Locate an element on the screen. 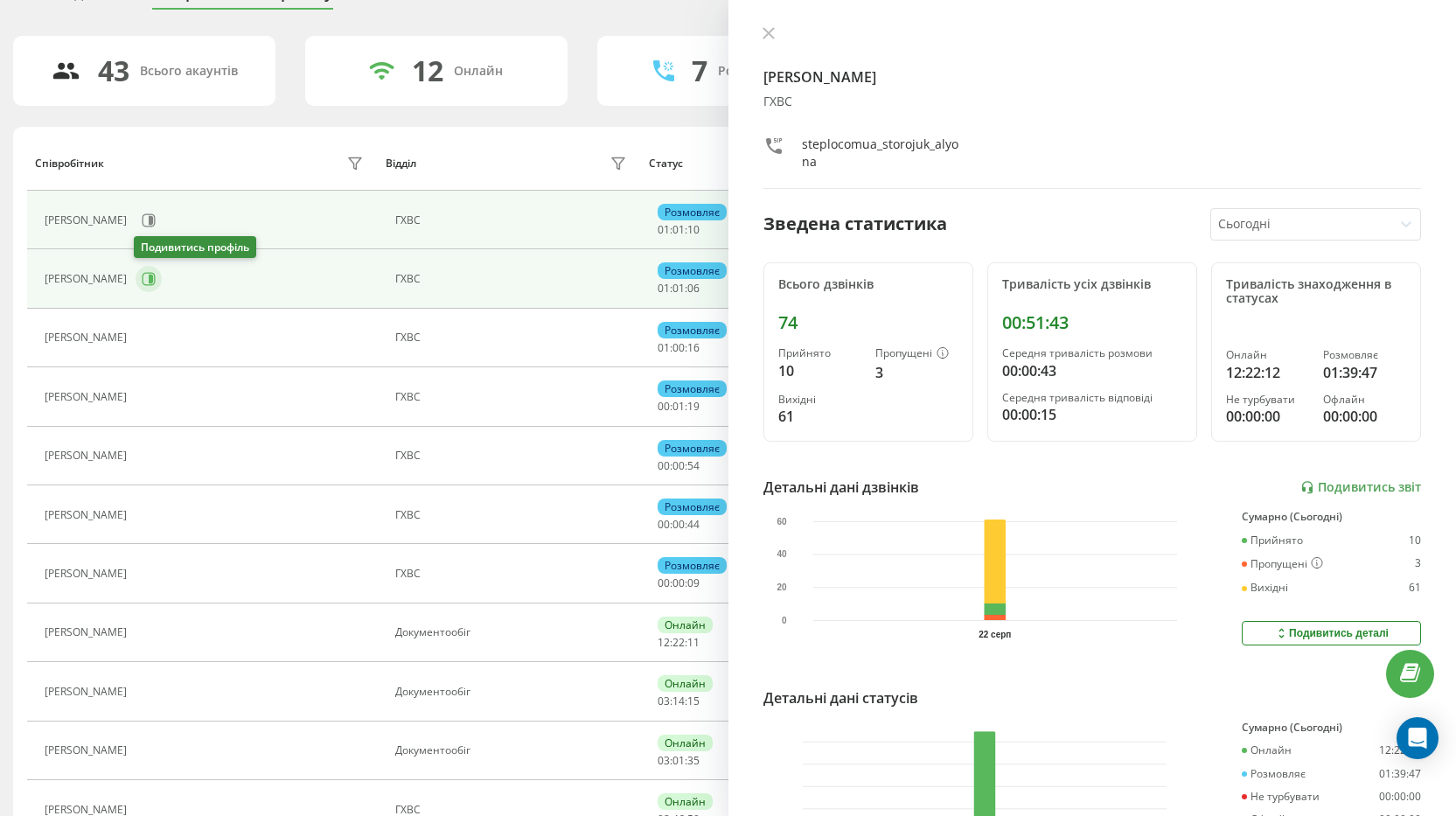  div: Середня тривалість відповіді is located at coordinates (1092, 398).